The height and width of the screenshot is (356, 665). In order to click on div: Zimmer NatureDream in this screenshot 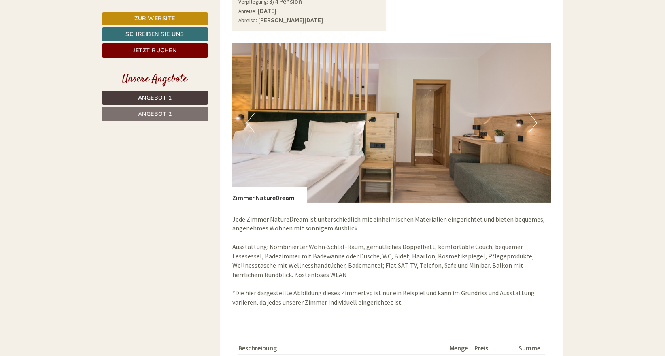, I will do `click(270, 195)`.